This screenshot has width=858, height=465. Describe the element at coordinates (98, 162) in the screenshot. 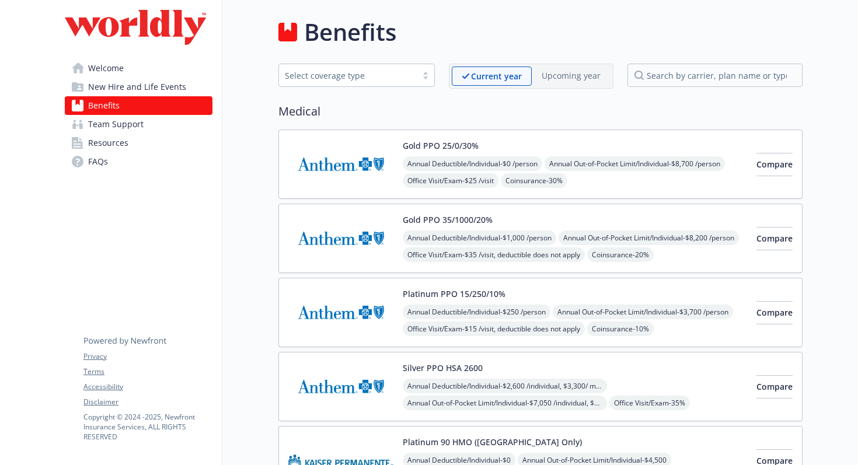

I see `span: FAQs` at that location.